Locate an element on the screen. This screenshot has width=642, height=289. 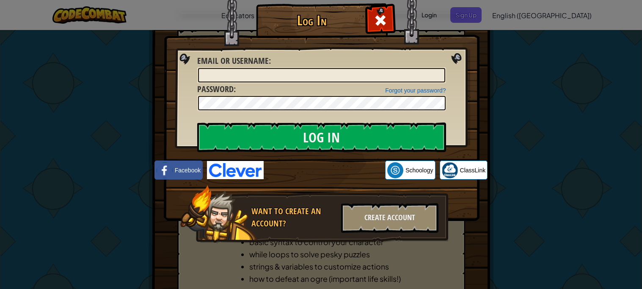
img: clever-logo-blue.png is located at coordinates (235, 170).